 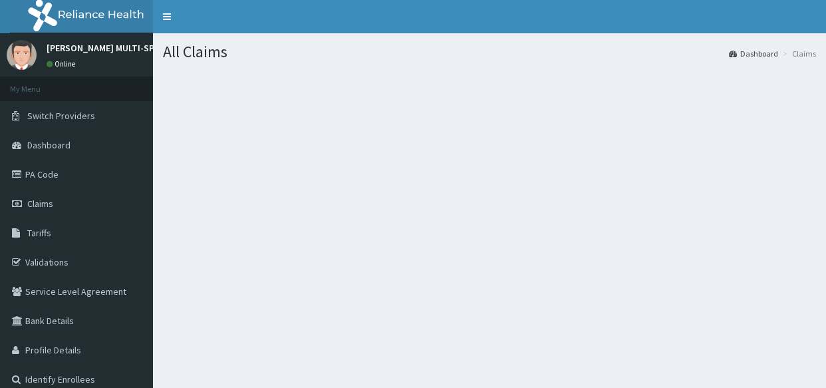 I want to click on a: Dashboard, so click(x=753, y=53).